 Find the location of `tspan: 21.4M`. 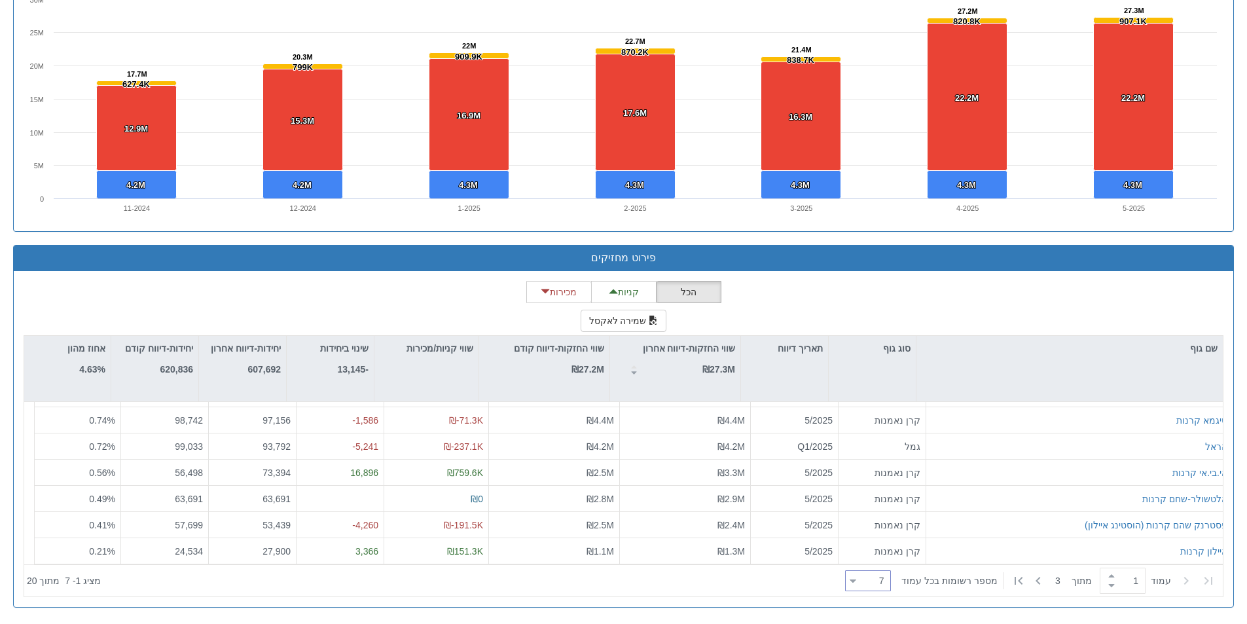

tspan: 21.4M is located at coordinates (801, 50).